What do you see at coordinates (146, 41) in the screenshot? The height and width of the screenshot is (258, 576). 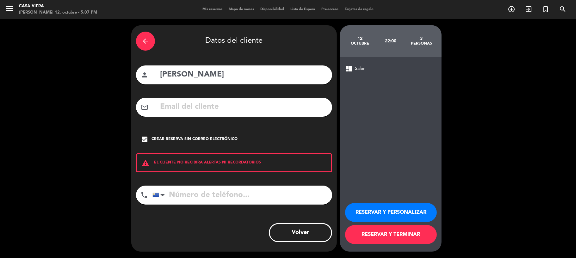 I see `i: arrow_back` at bounding box center [146, 41].